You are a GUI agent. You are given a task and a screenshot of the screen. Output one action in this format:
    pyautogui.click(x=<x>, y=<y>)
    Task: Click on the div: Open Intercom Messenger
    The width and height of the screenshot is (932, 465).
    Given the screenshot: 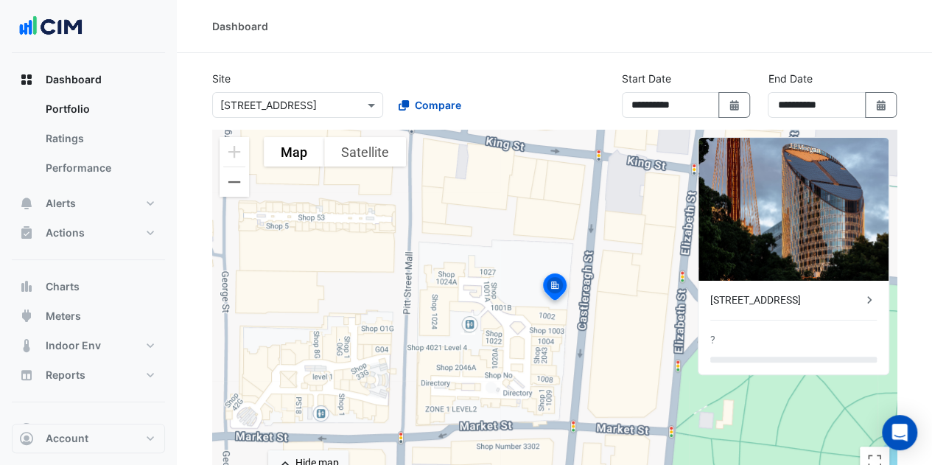 What is the action you would take?
    pyautogui.click(x=899, y=432)
    